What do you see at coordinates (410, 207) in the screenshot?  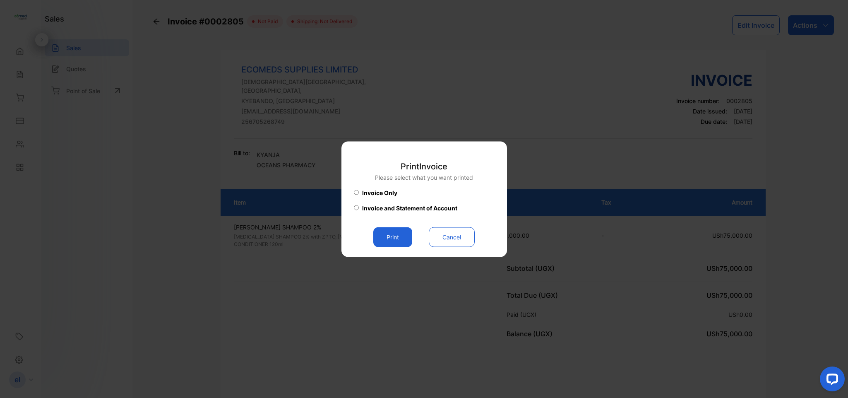 I see `span: Invoice and Statement of Account` at bounding box center [410, 207].